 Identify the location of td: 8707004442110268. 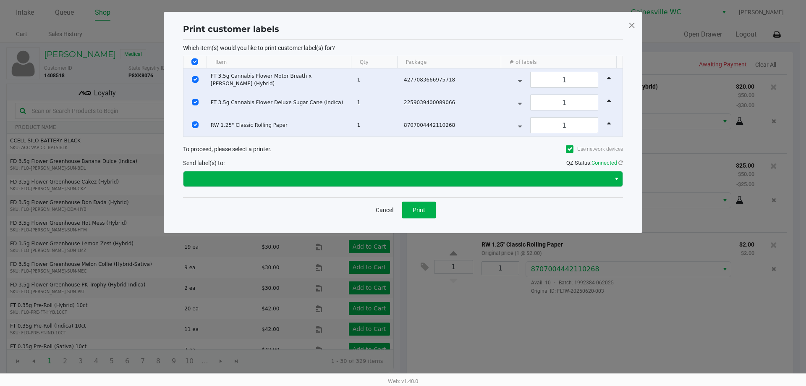
(452, 125).